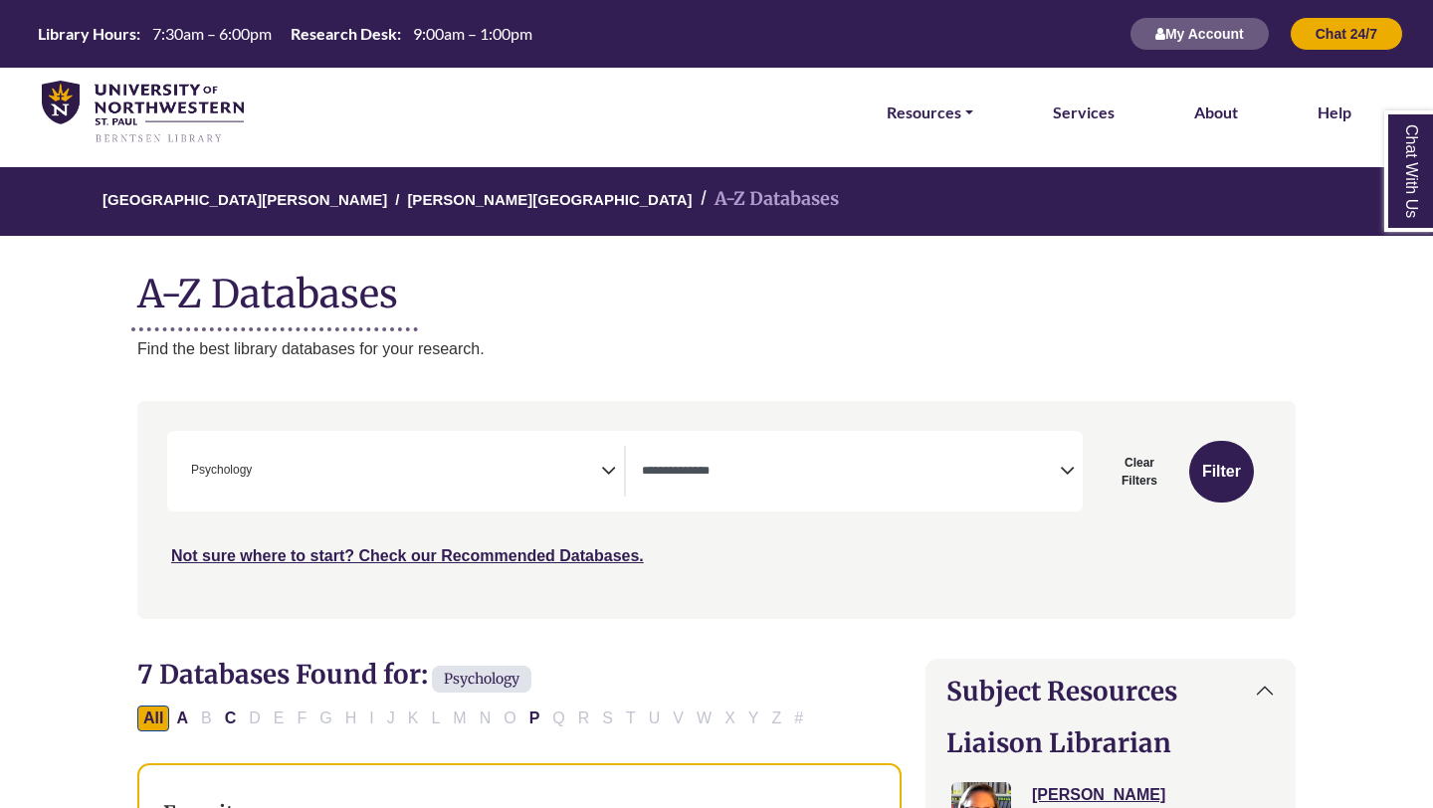  Describe the element at coordinates (930, 112) in the screenshot. I see `a: Resources` at that location.